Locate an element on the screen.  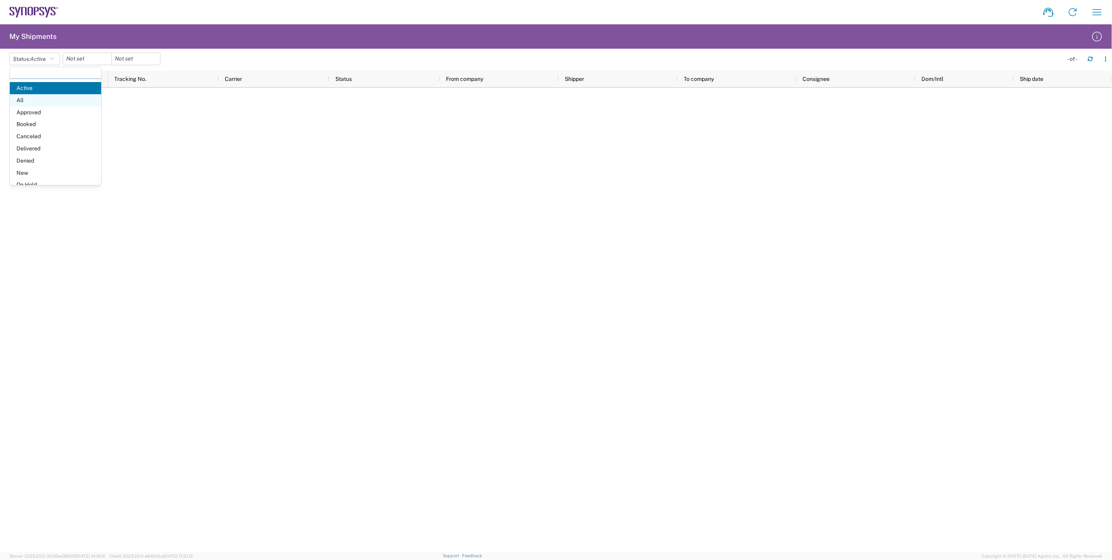
span: Consignee is located at coordinates (817, 79).